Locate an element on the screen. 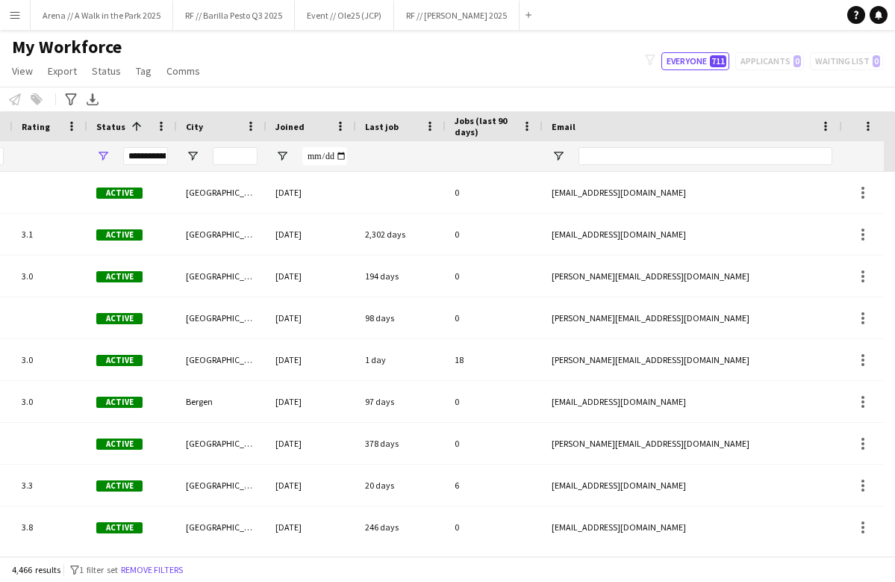 This screenshot has height=582, width=895. a: View is located at coordinates (22, 71).